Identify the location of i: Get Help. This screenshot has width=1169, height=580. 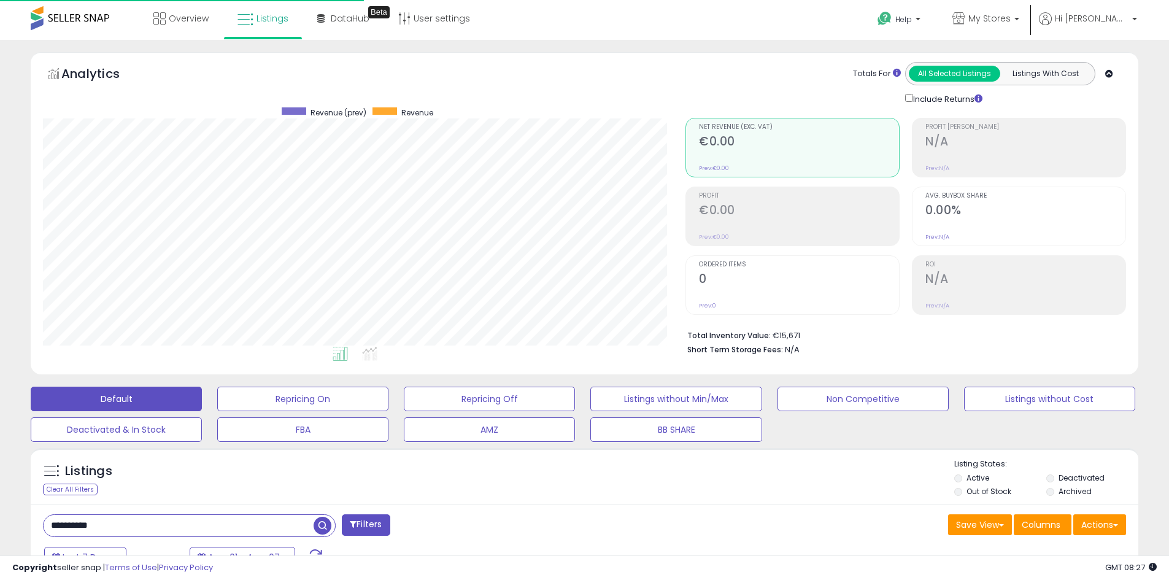
(885, 18).